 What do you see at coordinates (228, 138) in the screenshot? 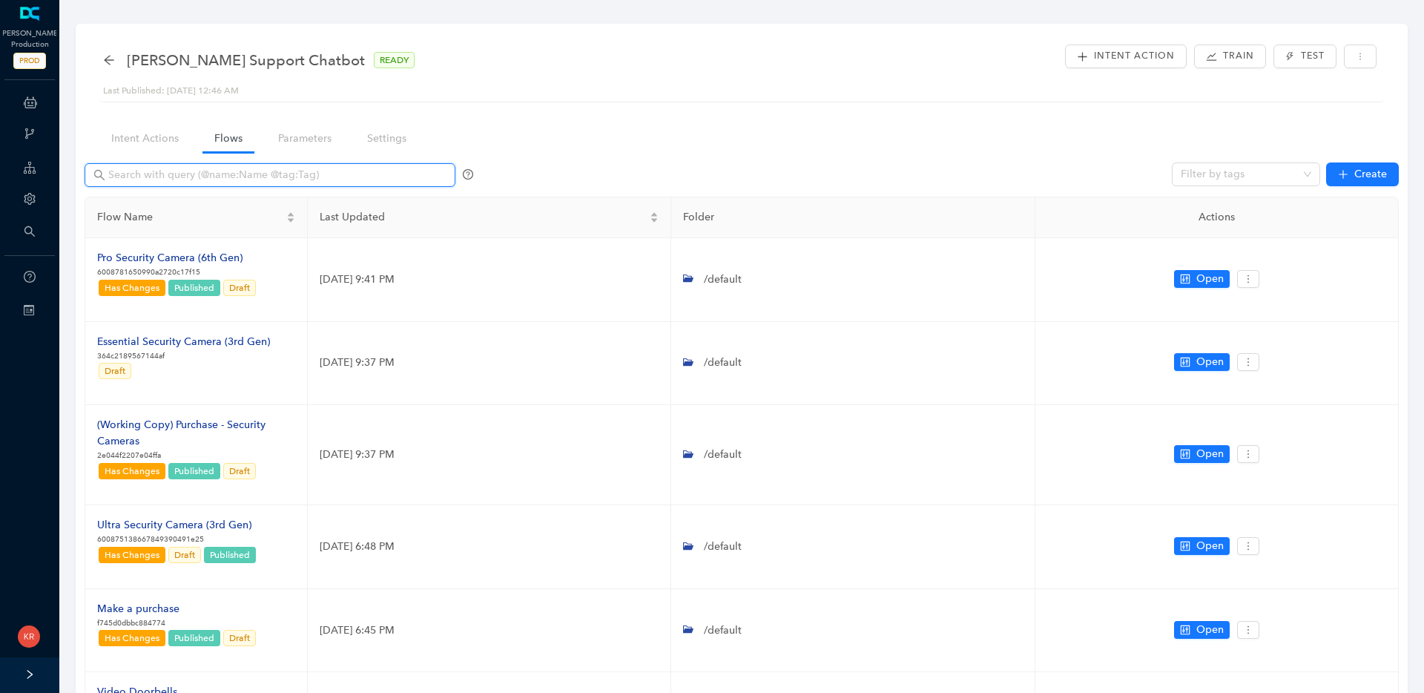
I see `a: Flows` at bounding box center [228, 138].